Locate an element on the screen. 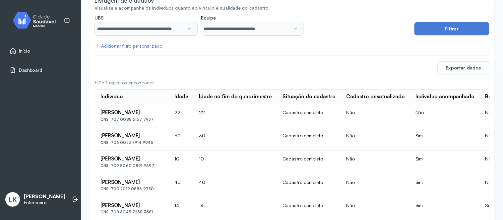  div: CNS: 700 2019 0586 9730 is located at coordinates (132, 189).